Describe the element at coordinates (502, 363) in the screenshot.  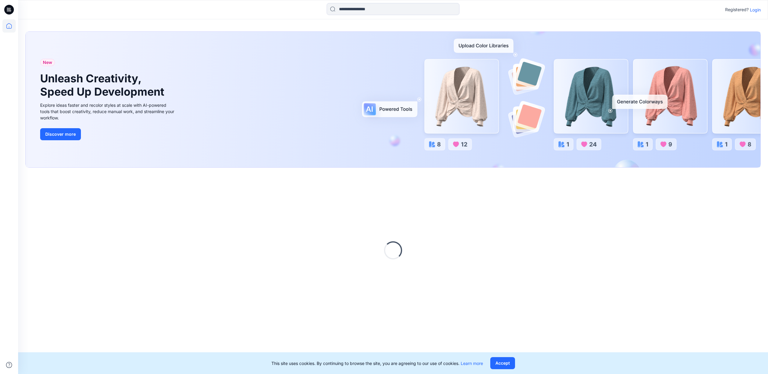
I see `button: Accept` at that location.